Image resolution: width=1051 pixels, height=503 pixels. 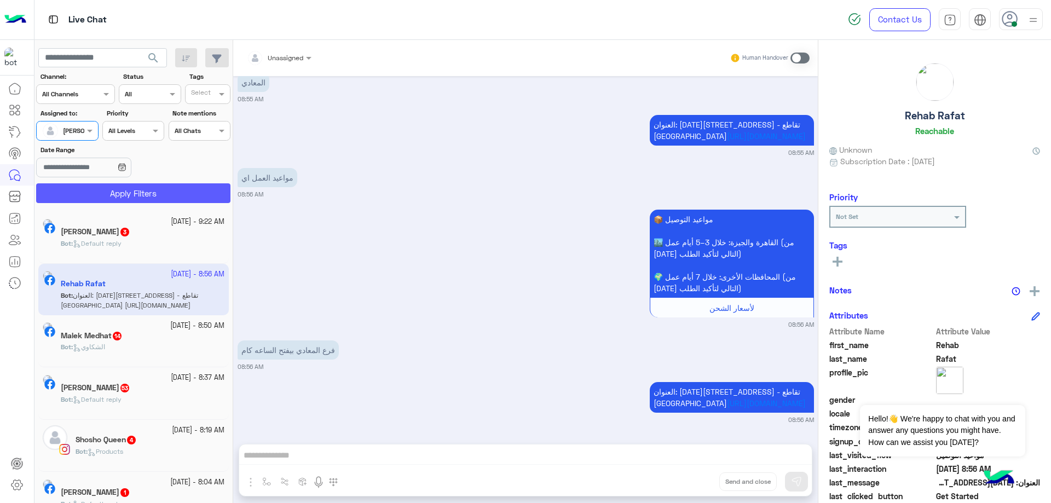 What do you see at coordinates (851, 149) in the screenshot?
I see `span: Unknown` at bounding box center [851, 149].